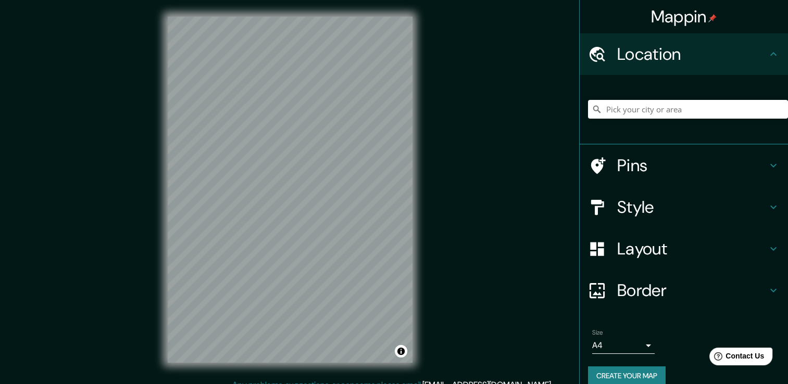 Image resolution: width=788 pixels, height=384 pixels. What do you see at coordinates (684, 166) in the screenshot?
I see `div: Pins` at bounding box center [684, 166].